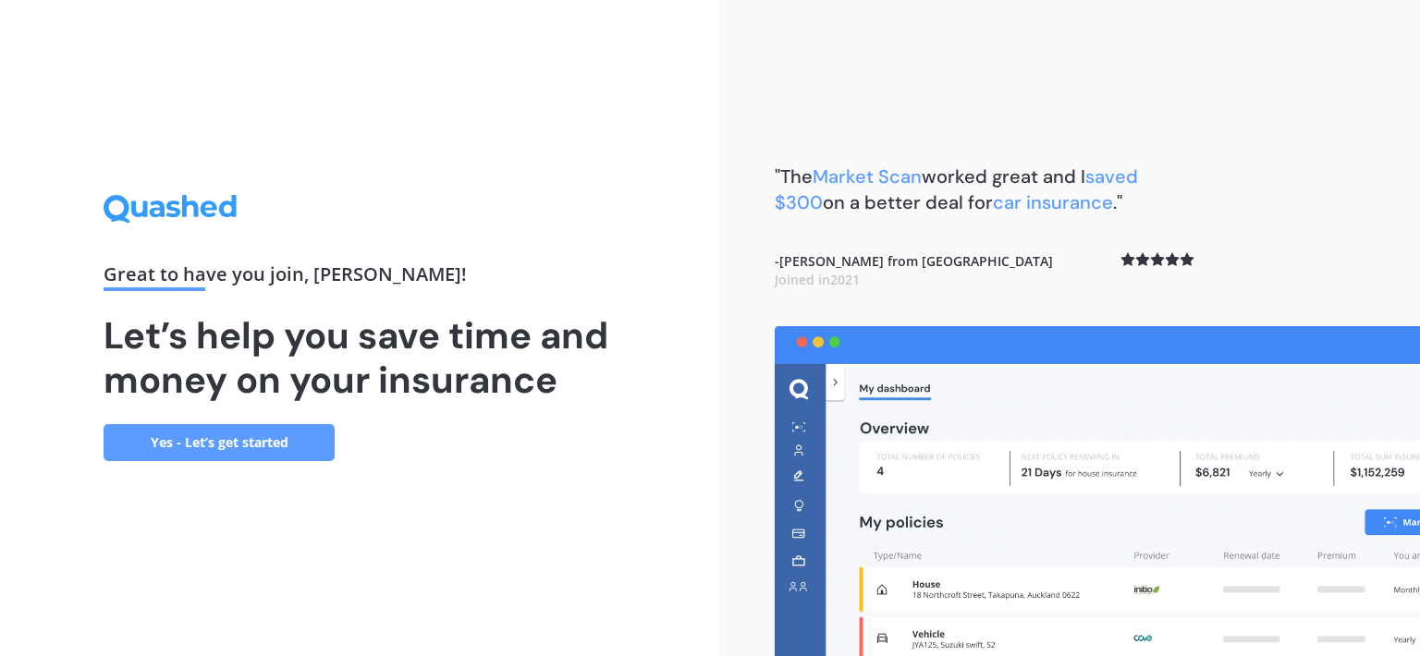  Describe the element at coordinates (867, 177) in the screenshot. I see `span: Market Scan` at that location.